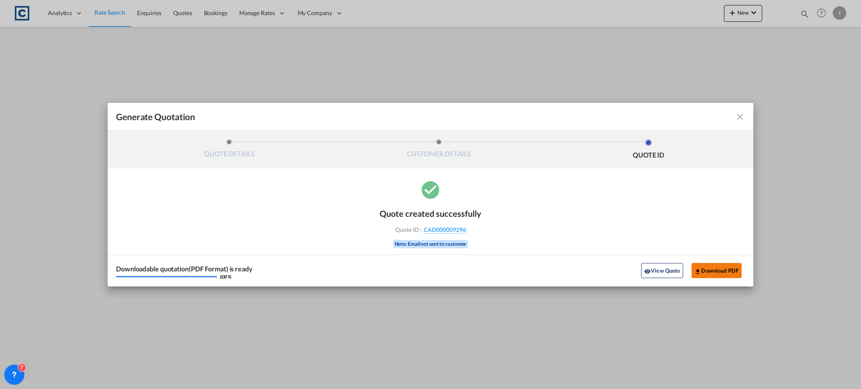  What do you see at coordinates (647, 272) in the screenshot?
I see `md-icon: icon-eye` at bounding box center [647, 272].